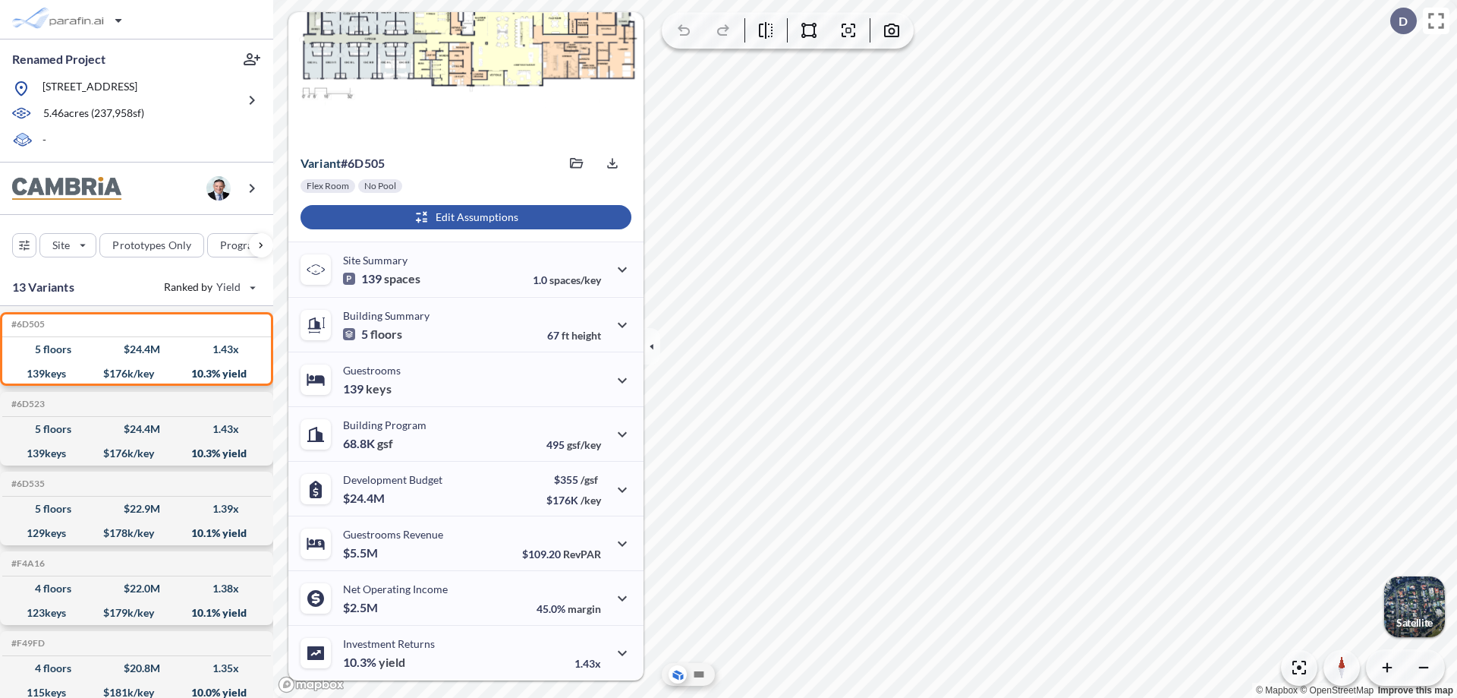 The height and width of the screenshot is (698, 1457). What do you see at coordinates (395, 588) in the screenshot?
I see `p: Net Operating Income` at bounding box center [395, 588].